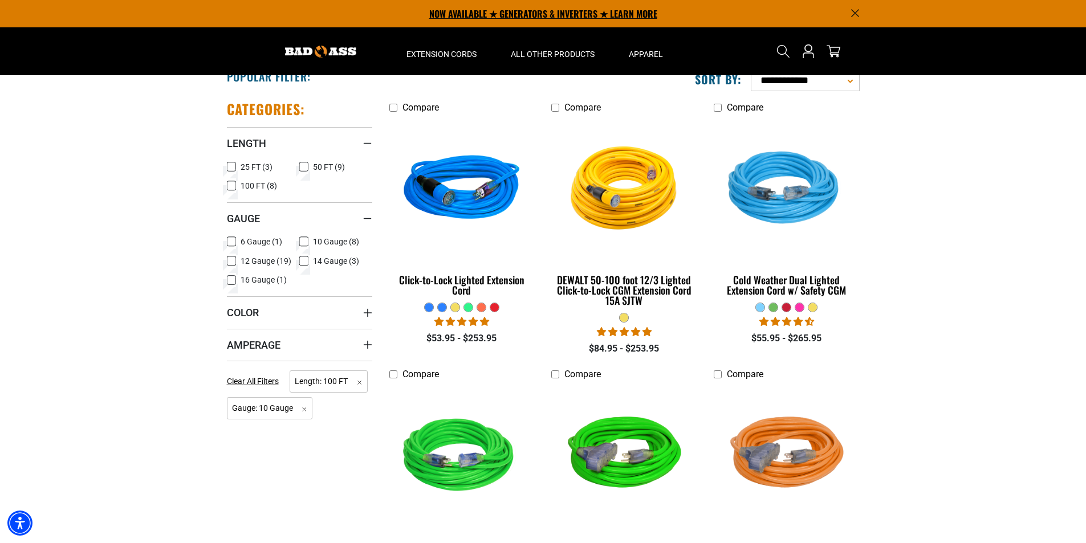 The height and width of the screenshot is (543, 1086). Describe the element at coordinates (441, 51) in the screenshot. I see `summary: Extension Cords` at that location.